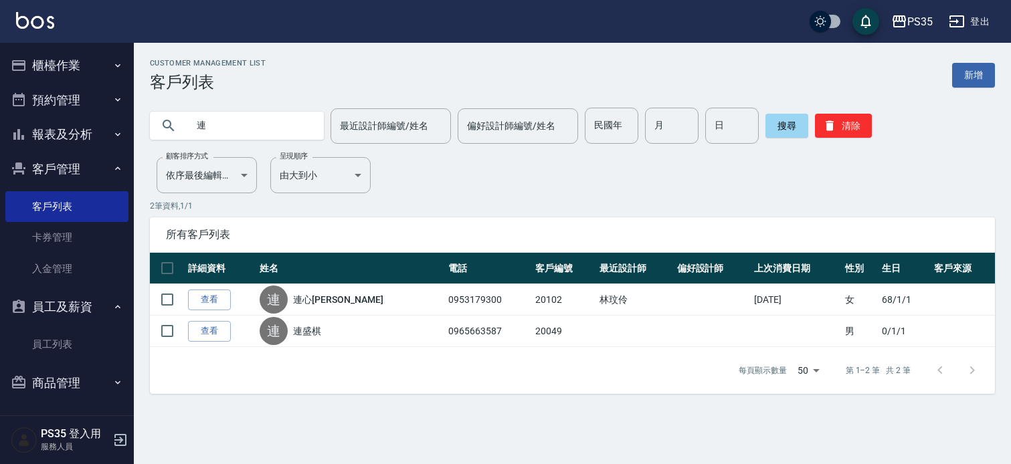 The image size is (1011, 464). I want to click on td: 20102, so click(564, 300).